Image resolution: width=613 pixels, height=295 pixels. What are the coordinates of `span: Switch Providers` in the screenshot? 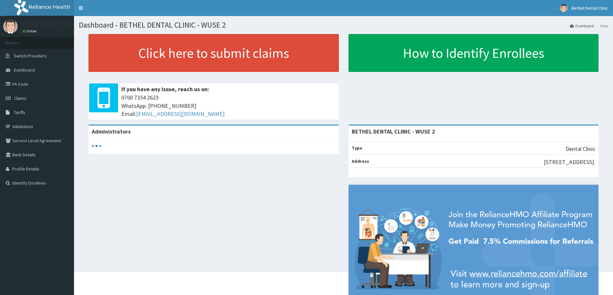 It's located at (30, 56).